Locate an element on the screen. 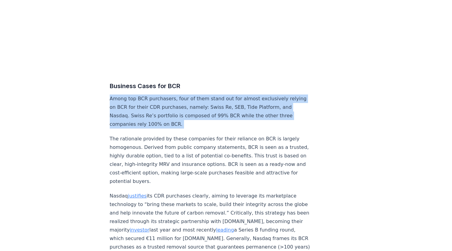 The image size is (452, 251). a: investor is located at coordinates (140, 229).